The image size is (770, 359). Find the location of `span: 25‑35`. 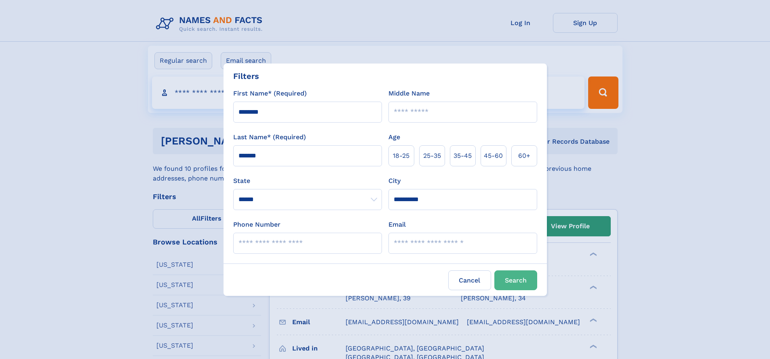

span: 25‑35 is located at coordinates (432, 156).